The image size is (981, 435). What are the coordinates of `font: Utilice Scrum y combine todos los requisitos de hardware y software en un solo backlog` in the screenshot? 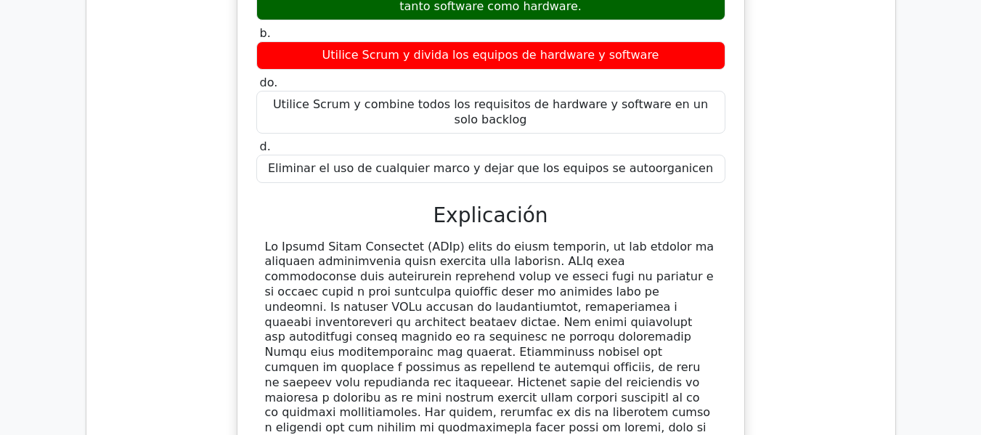 It's located at (490, 112).